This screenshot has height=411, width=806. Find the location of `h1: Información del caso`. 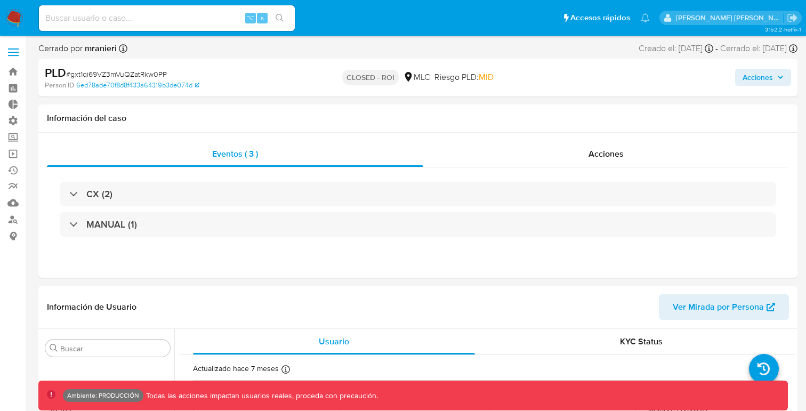

h1: Información del caso is located at coordinates (418, 118).